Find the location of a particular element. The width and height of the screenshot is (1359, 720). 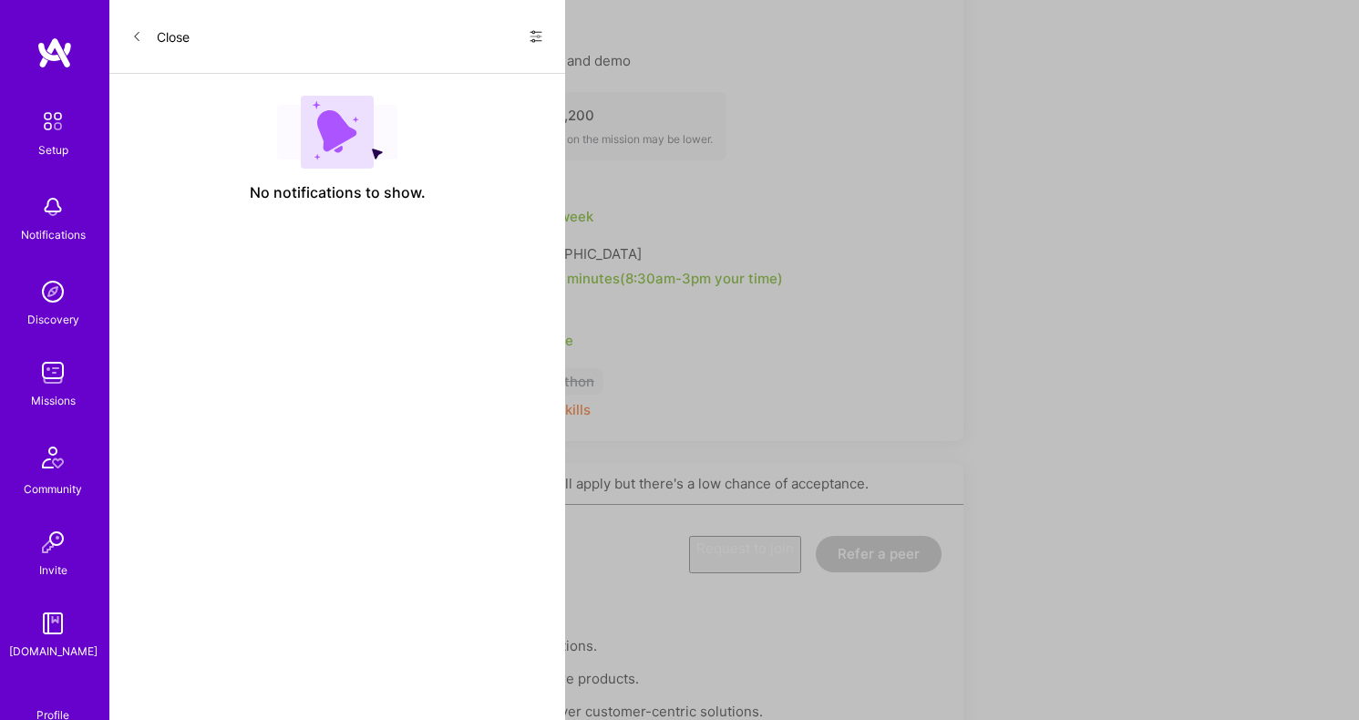

img: empty is located at coordinates (337, 132).